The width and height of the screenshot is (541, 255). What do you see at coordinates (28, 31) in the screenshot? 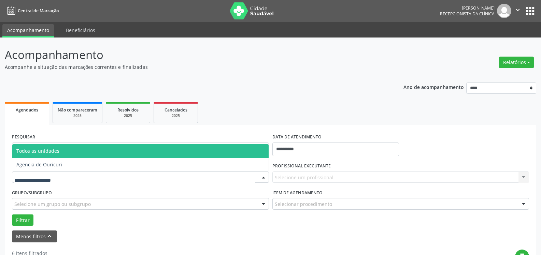
I see `a: Acompanhamento` at bounding box center [28, 31].